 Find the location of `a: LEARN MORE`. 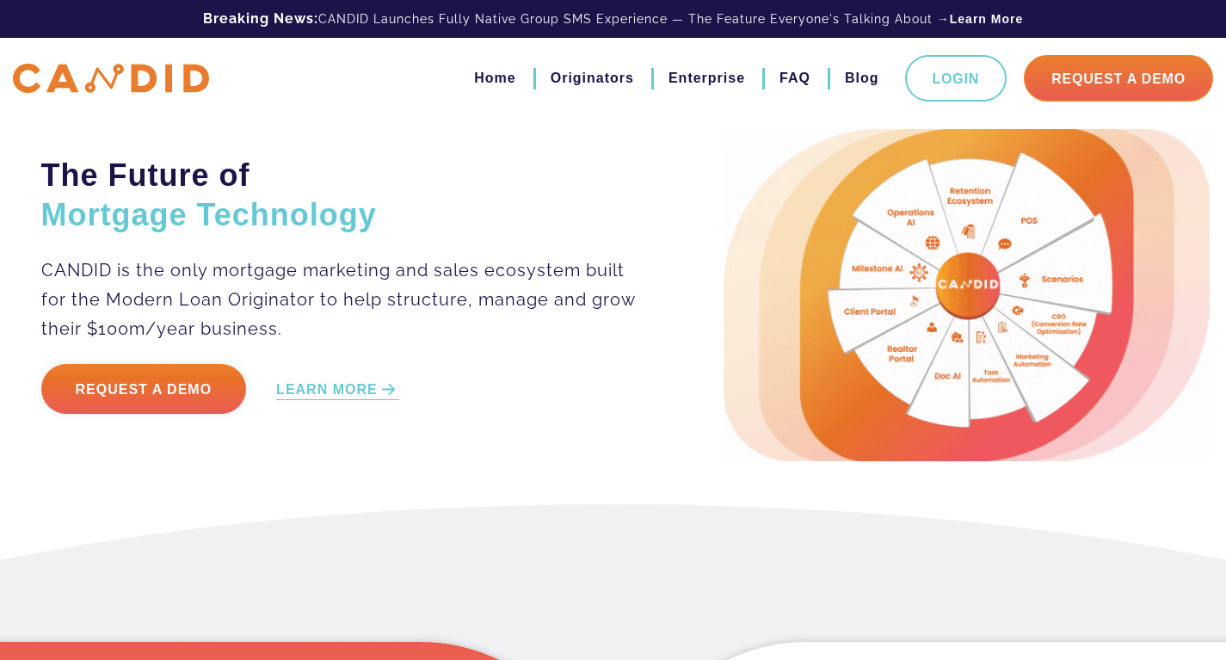

a: LEARN MORE is located at coordinates (337, 390).